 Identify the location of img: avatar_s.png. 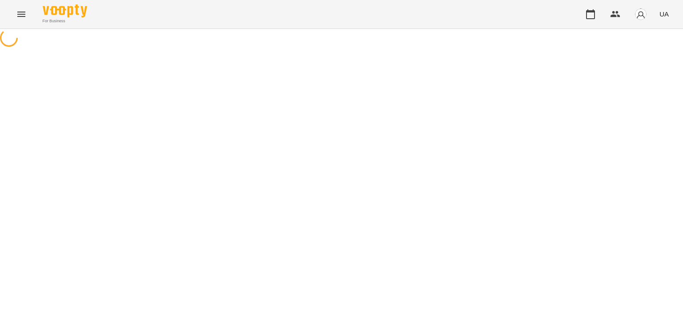
(641, 14).